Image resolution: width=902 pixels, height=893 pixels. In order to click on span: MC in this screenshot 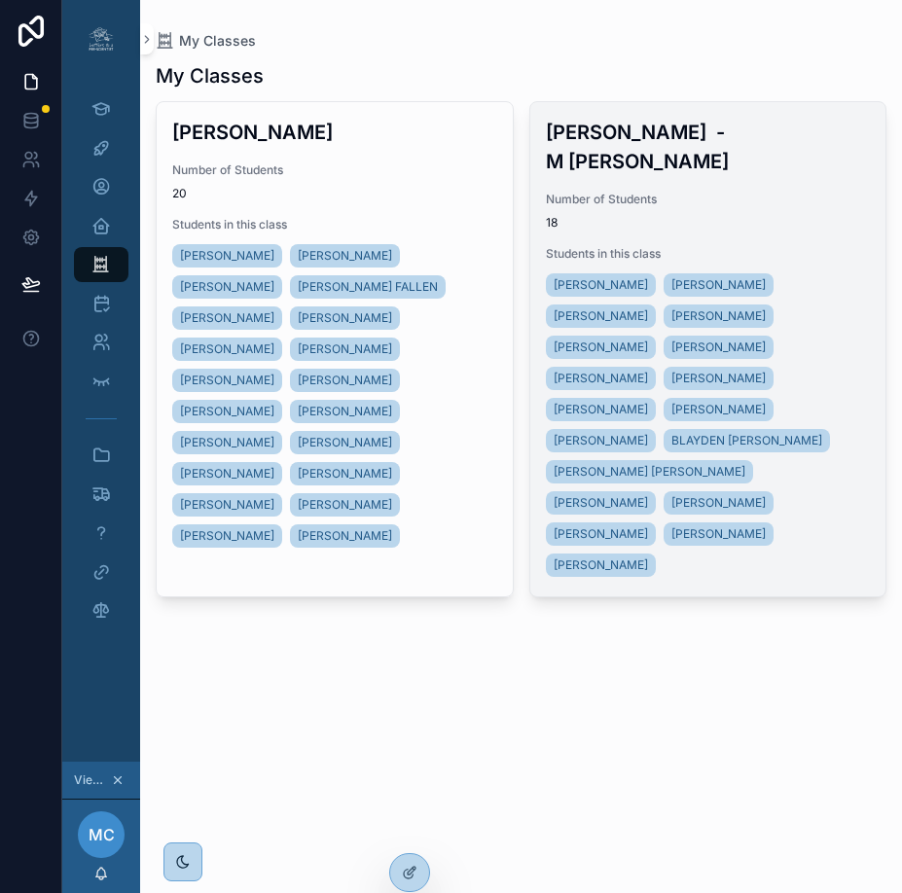, I will do `click(101, 835)`.